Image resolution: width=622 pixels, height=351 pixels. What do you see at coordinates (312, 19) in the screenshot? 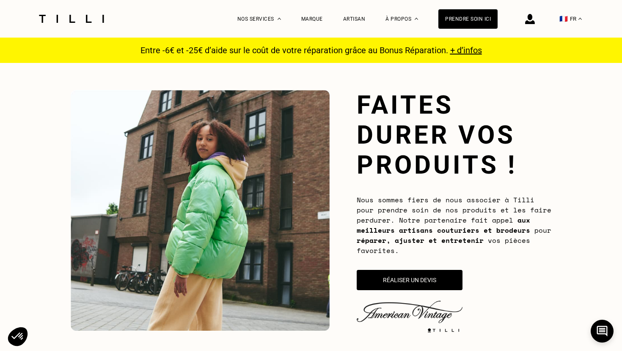
I see `a: Marque` at bounding box center [312, 19].